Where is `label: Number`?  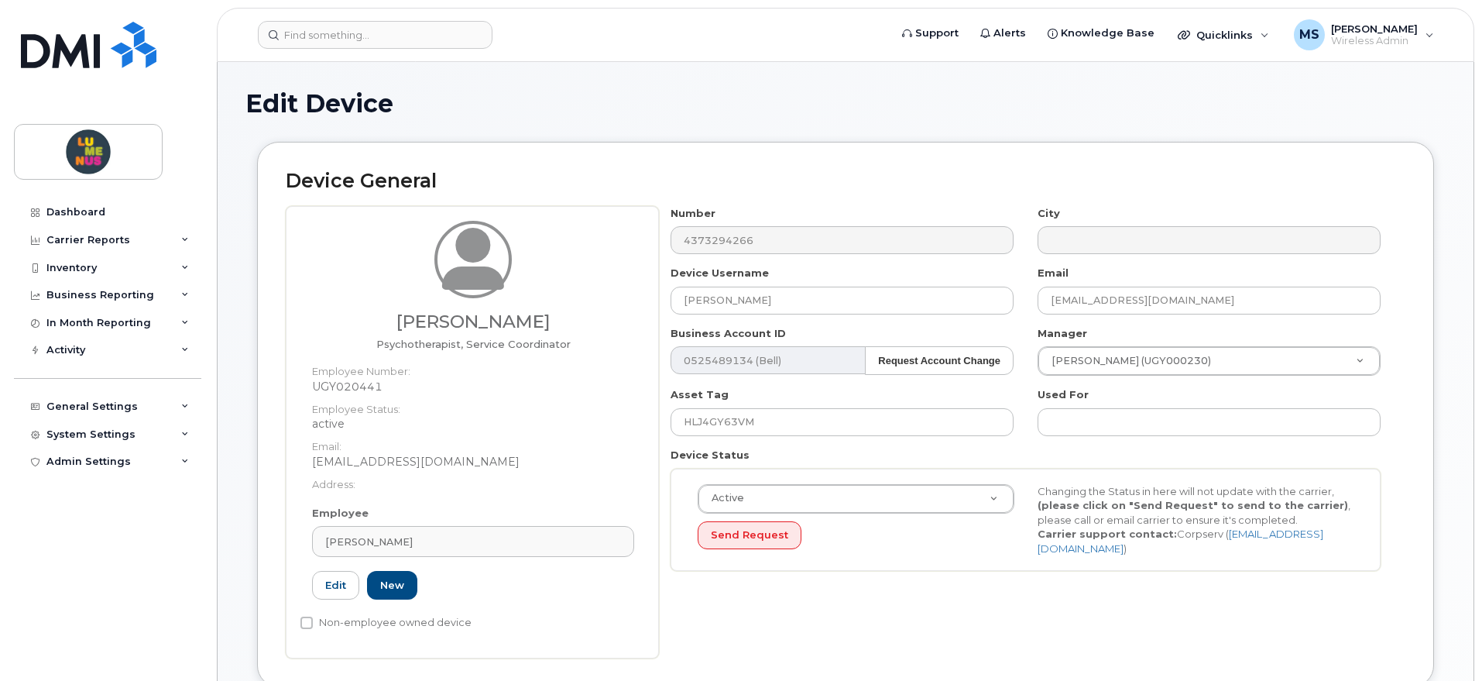 label: Number is located at coordinates (693, 213).